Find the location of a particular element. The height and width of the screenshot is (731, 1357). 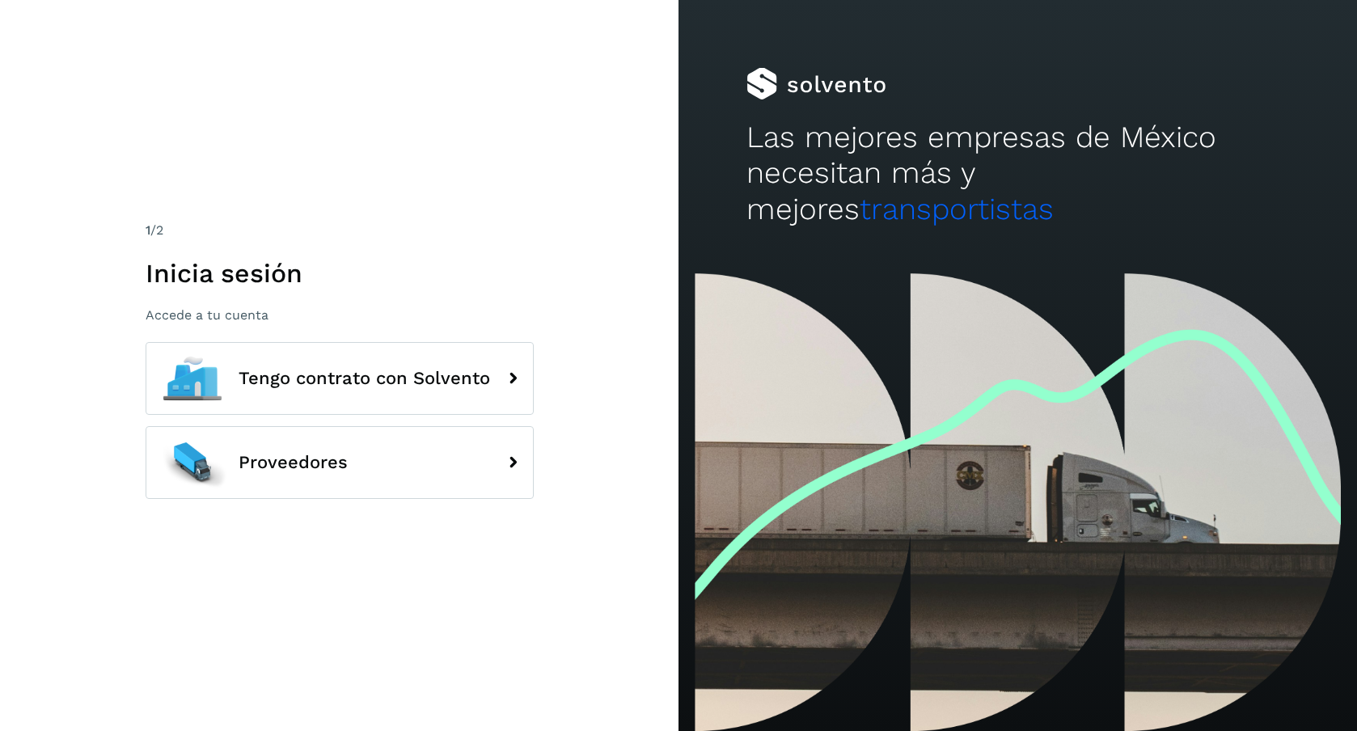

button: Proveedores is located at coordinates (340, 463).